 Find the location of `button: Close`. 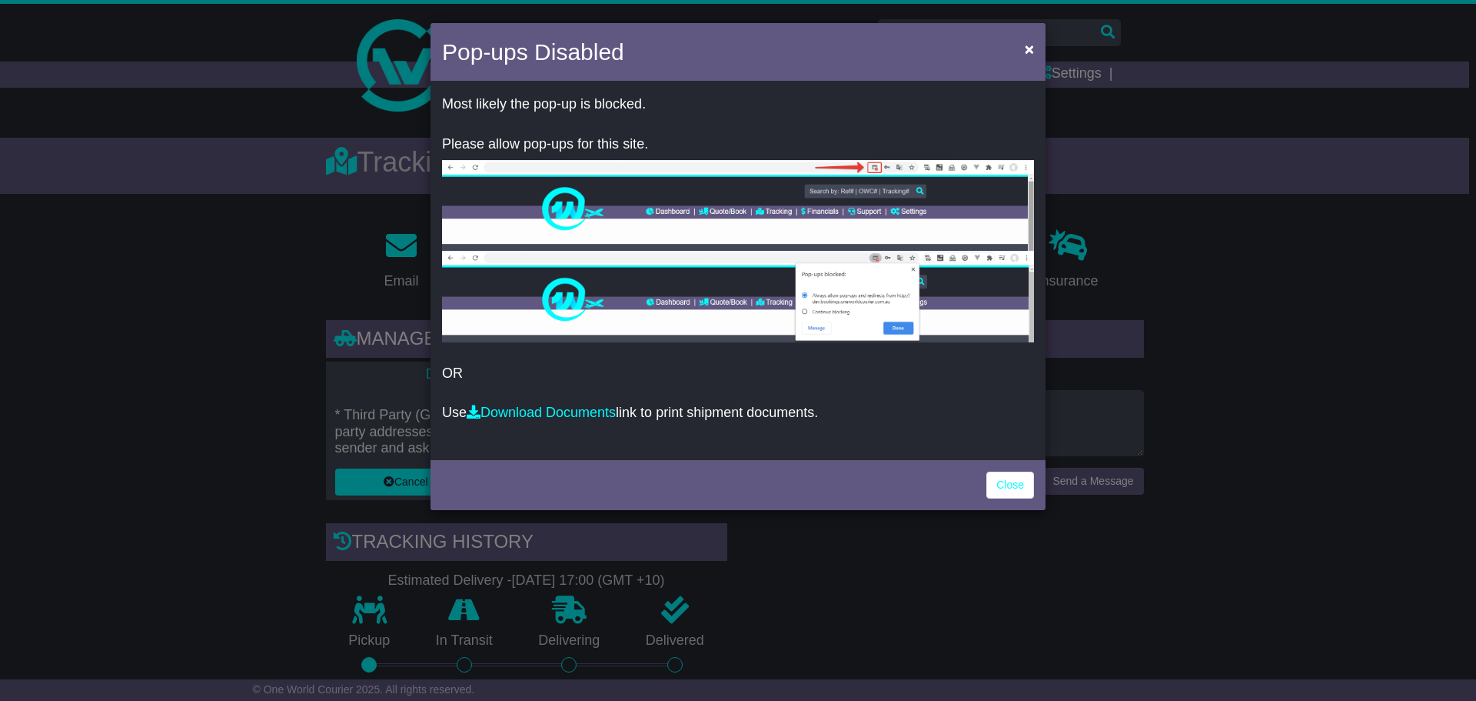

button: Close is located at coordinates (1030, 48).